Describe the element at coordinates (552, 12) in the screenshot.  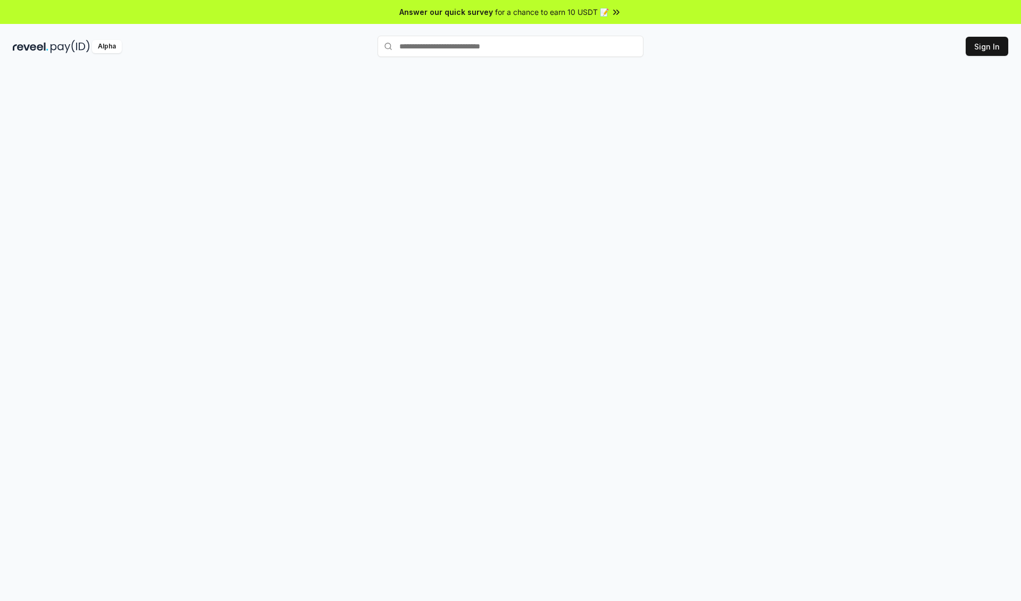
I see `span: for a chance to earn 10 USDT 📝` at that location.